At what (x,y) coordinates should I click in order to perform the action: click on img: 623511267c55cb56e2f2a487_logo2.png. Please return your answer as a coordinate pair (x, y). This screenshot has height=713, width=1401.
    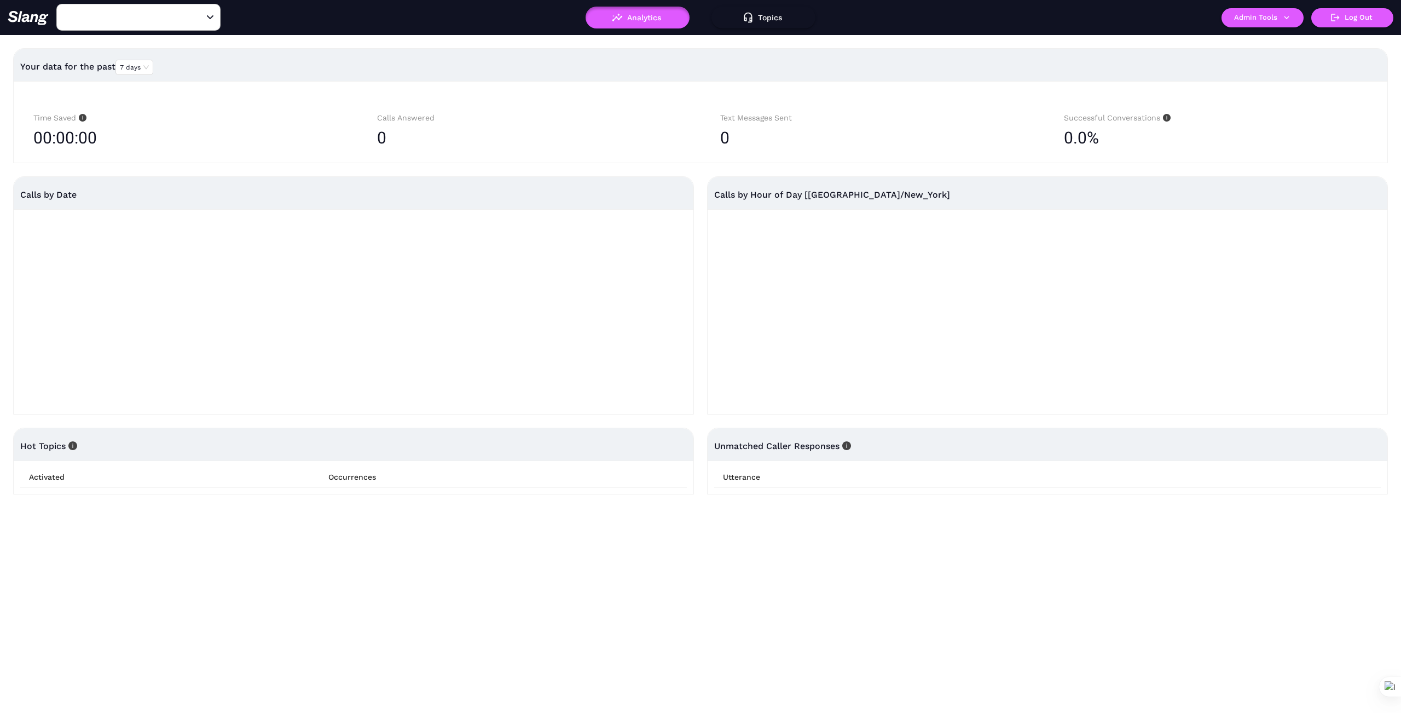
    Looking at the image, I should click on (28, 18).